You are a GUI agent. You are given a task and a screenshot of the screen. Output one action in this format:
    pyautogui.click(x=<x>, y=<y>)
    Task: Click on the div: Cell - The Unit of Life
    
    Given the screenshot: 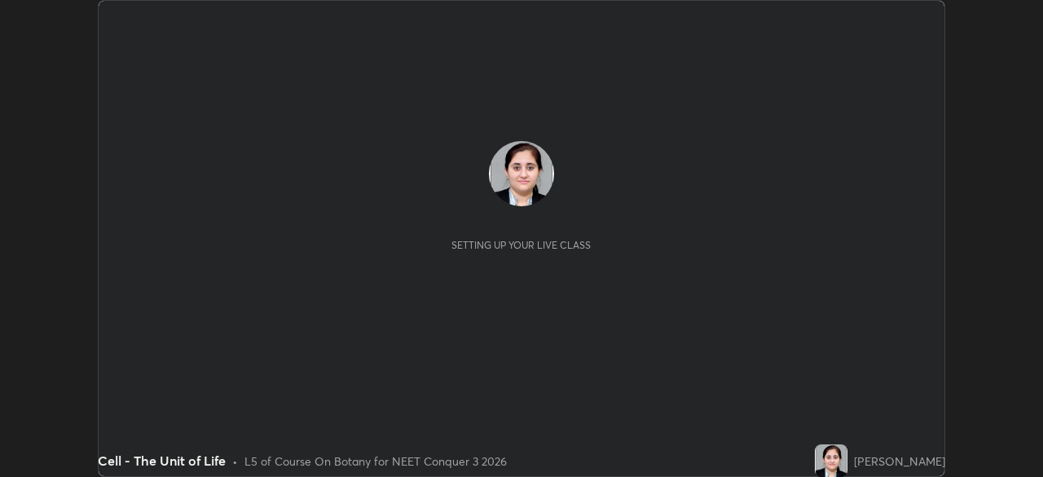 What is the action you would take?
    pyautogui.click(x=161, y=461)
    